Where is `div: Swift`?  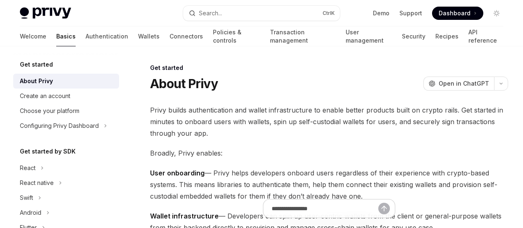 div: Swift is located at coordinates (26, 198).